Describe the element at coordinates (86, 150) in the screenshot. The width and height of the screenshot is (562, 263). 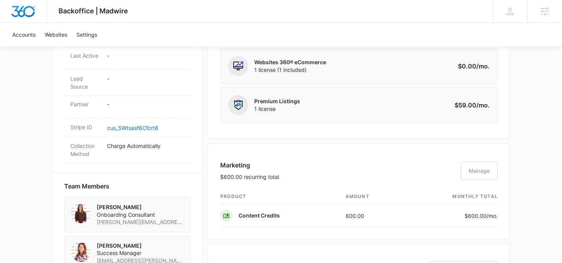
I see `dt: Collection Method` at that location.